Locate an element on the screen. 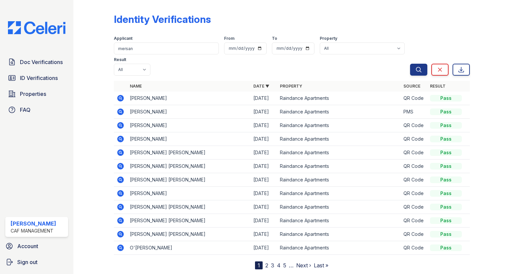  a: Account is located at coordinates (37, 247).